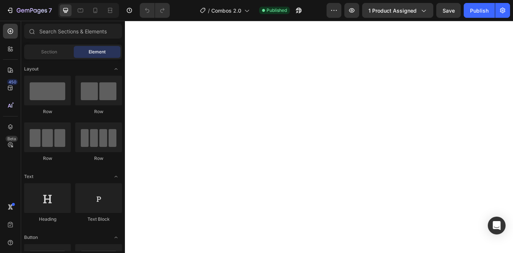 This screenshot has height=253, width=513. What do you see at coordinates (29, 176) in the screenshot?
I see `span: Text` at bounding box center [29, 176].